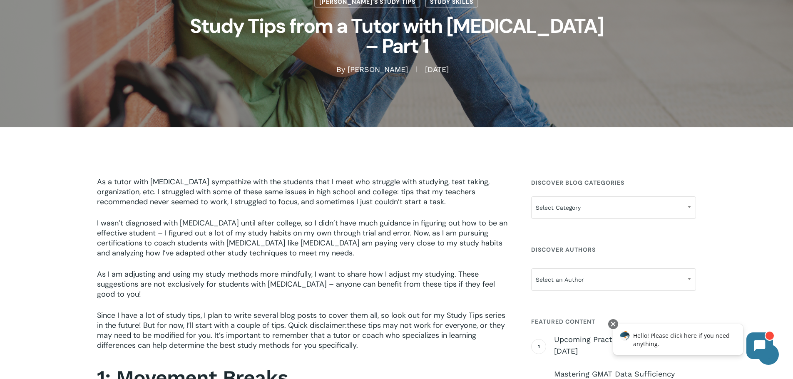  Describe the element at coordinates (625, 340) in the screenshot. I see `span: Upcoming Practice SAT & ACT Tests` at that location.